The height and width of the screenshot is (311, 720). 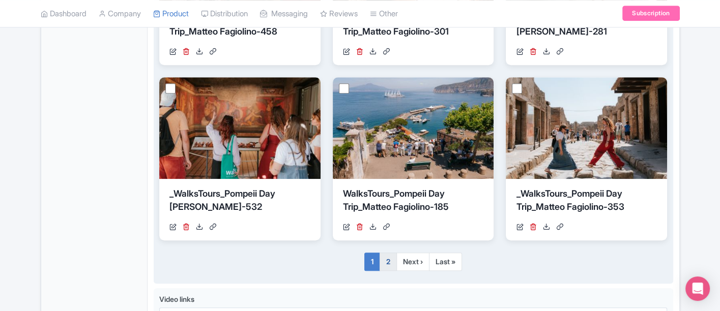 What do you see at coordinates (388, 262) in the screenshot?
I see `a: 2` at bounding box center [388, 262].